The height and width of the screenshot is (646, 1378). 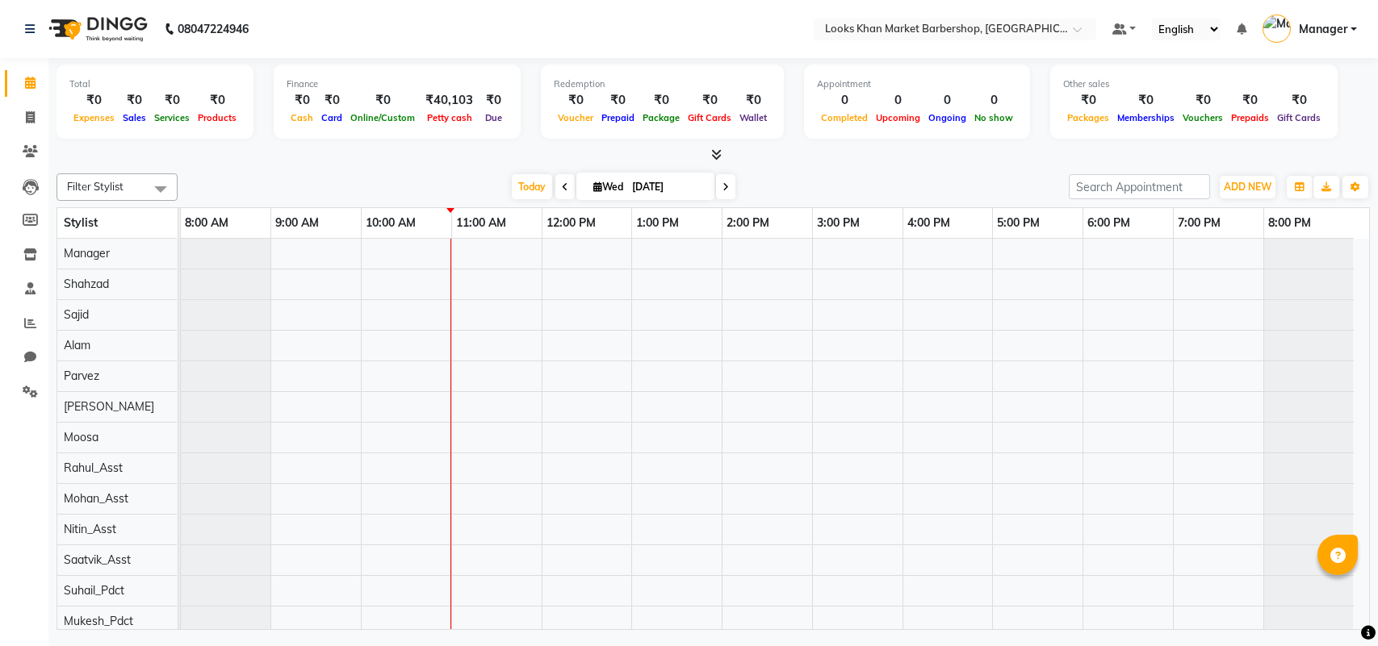 What do you see at coordinates (449, 100) in the screenshot?
I see `div: ₹40,103` at bounding box center [449, 100].